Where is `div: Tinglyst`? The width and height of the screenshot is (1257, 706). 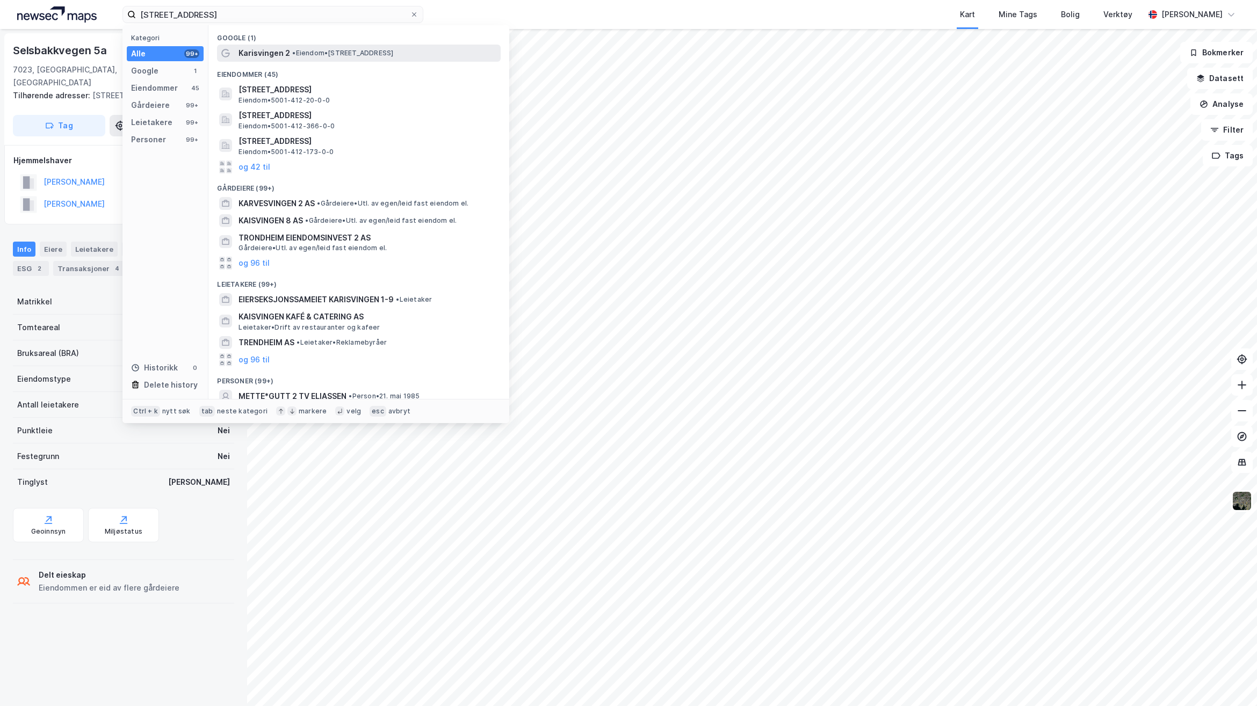 div: Tinglyst is located at coordinates (32, 482).